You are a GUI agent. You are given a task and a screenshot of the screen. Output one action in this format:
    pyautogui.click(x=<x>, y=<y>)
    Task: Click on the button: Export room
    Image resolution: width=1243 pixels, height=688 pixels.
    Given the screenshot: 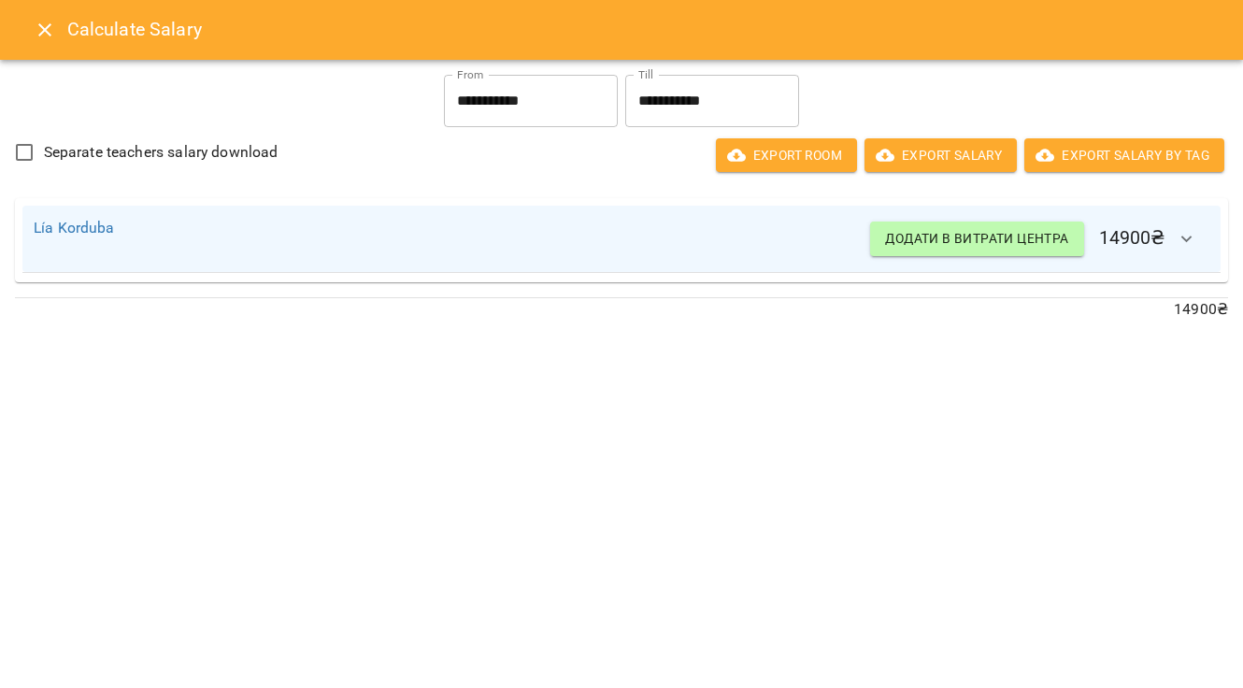 What is the action you would take?
    pyautogui.click(x=786, y=155)
    